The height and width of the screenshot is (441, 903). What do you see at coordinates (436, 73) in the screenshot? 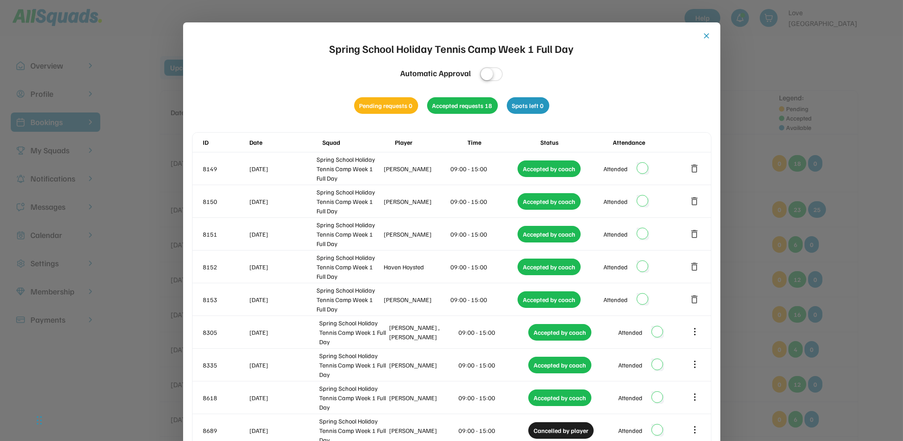
I see `div: Automatic Approval` at bounding box center [436, 73].